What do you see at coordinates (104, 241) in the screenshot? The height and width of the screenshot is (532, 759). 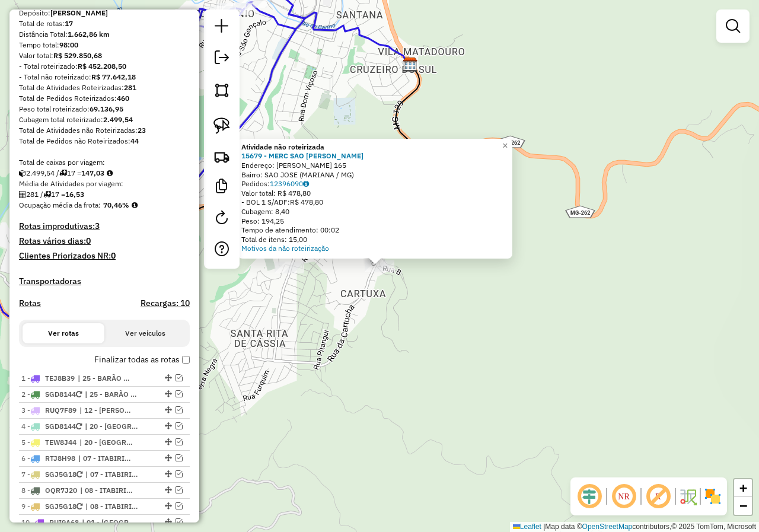 I see `h4: Rotas vários dias:` at bounding box center [104, 241].